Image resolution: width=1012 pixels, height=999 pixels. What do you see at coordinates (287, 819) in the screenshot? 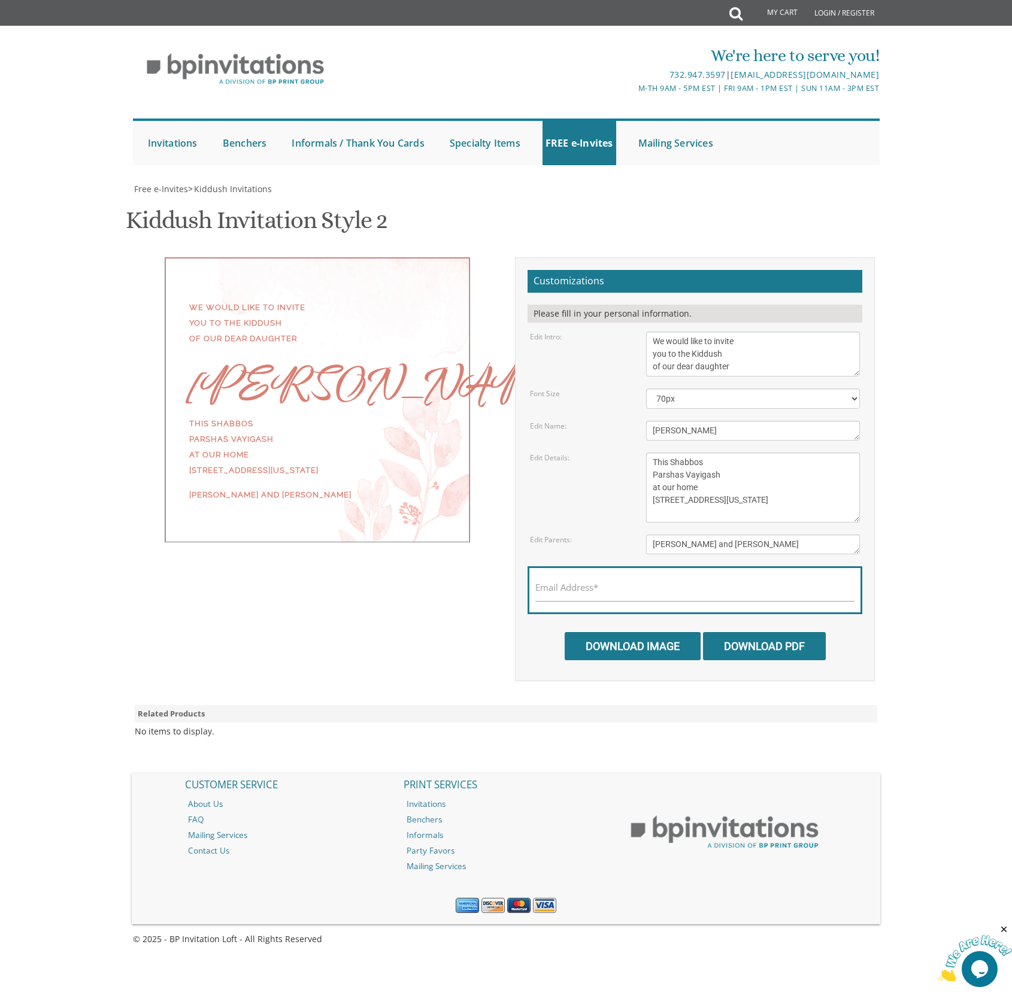
I see `a: FAQ` at bounding box center [287, 819].